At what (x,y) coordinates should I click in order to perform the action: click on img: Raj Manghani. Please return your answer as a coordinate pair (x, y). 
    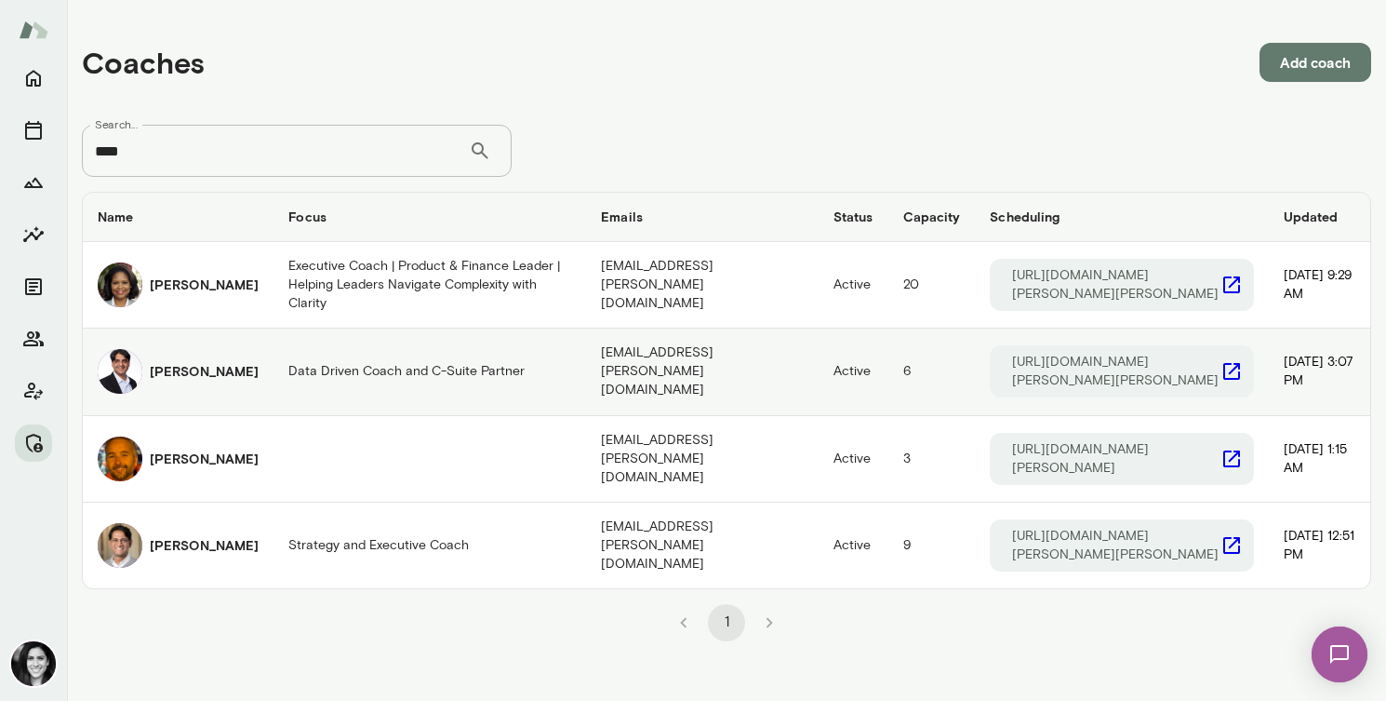
    Looking at the image, I should click on (120, 371).